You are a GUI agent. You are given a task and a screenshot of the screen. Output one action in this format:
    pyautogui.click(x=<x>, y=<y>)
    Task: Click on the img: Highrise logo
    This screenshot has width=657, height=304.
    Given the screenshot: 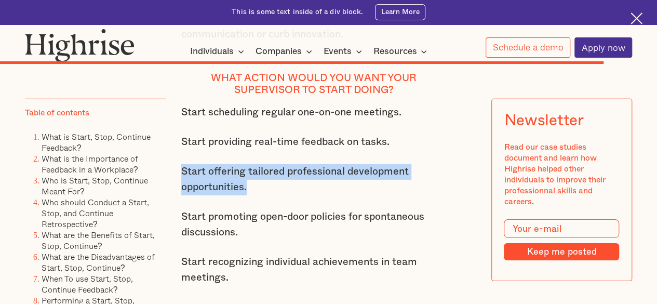 What is the action you would take?
    pyautogui.click(x=79, y=45)
    